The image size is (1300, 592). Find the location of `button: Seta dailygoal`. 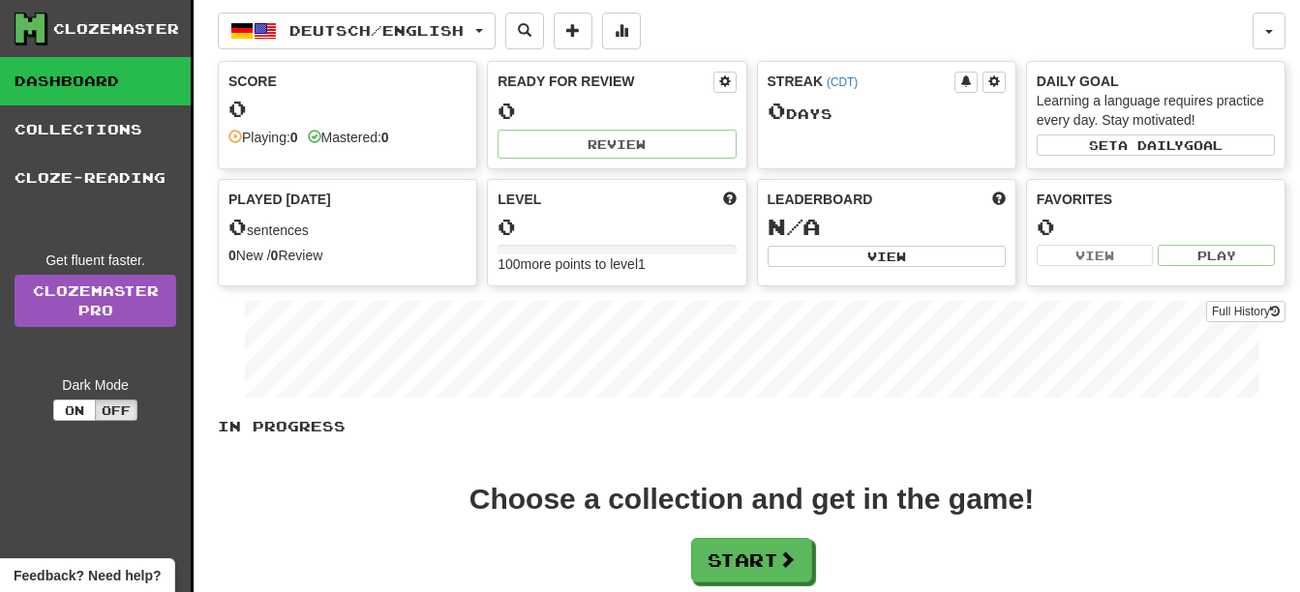

button: Seta dailygoal is located at coordinates (1156, 145).